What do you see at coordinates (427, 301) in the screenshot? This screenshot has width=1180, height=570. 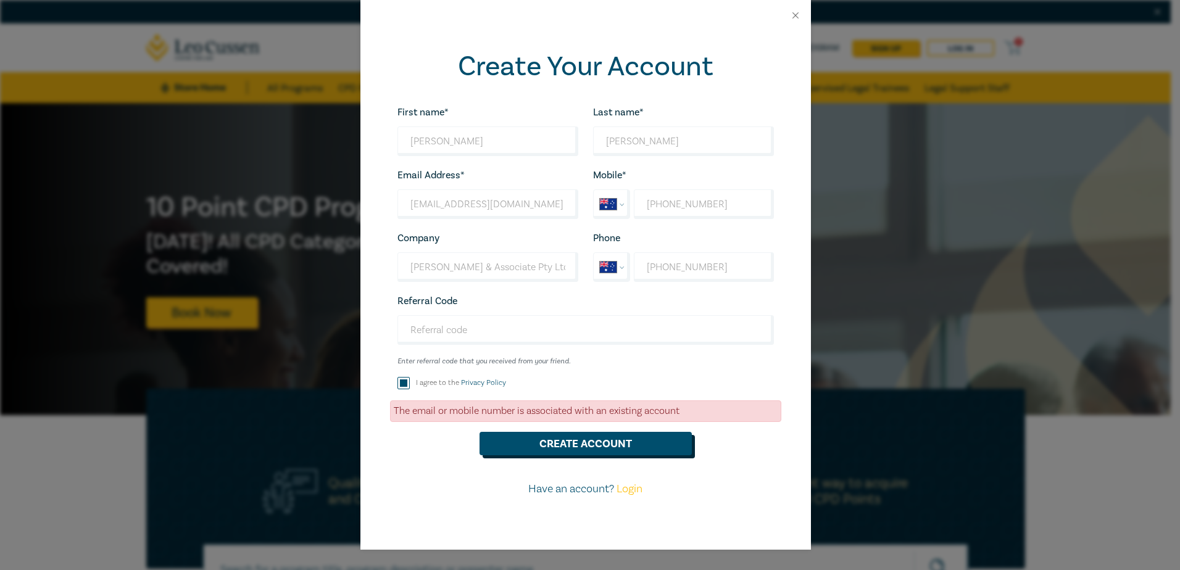 I see `label: Referral Code` at bounding box center [427, 301].